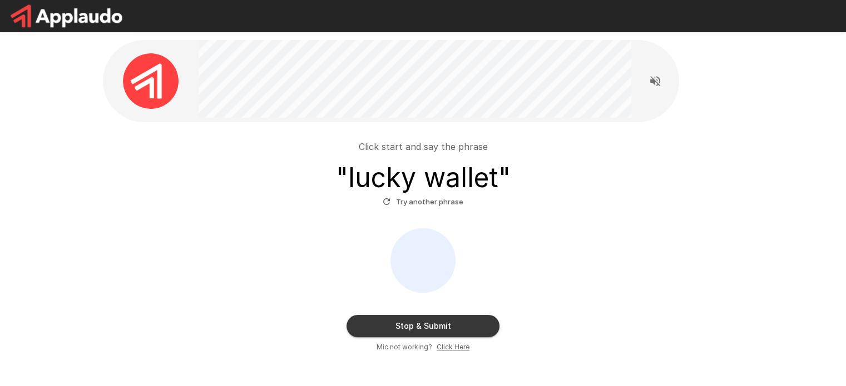 Image resolution: width=846 pixels, height=386 pixels. I want to click on u: Click Here, so click(453, 347).